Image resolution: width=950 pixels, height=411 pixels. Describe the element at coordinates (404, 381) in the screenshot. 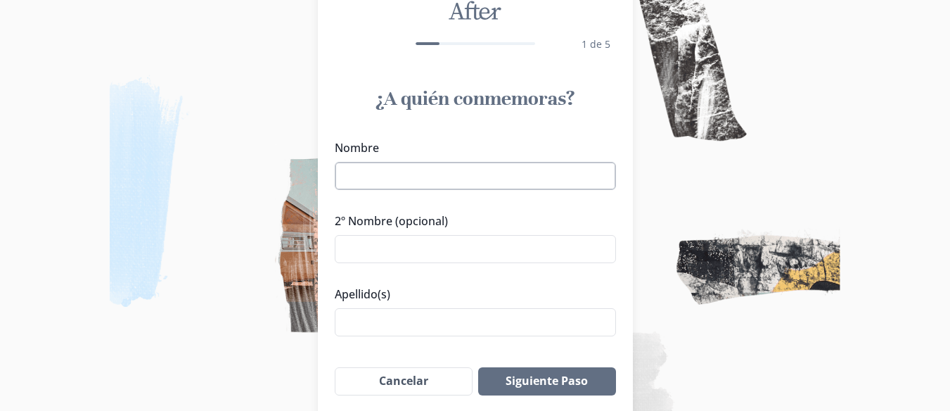

I see `button: Cancelar` at that location.